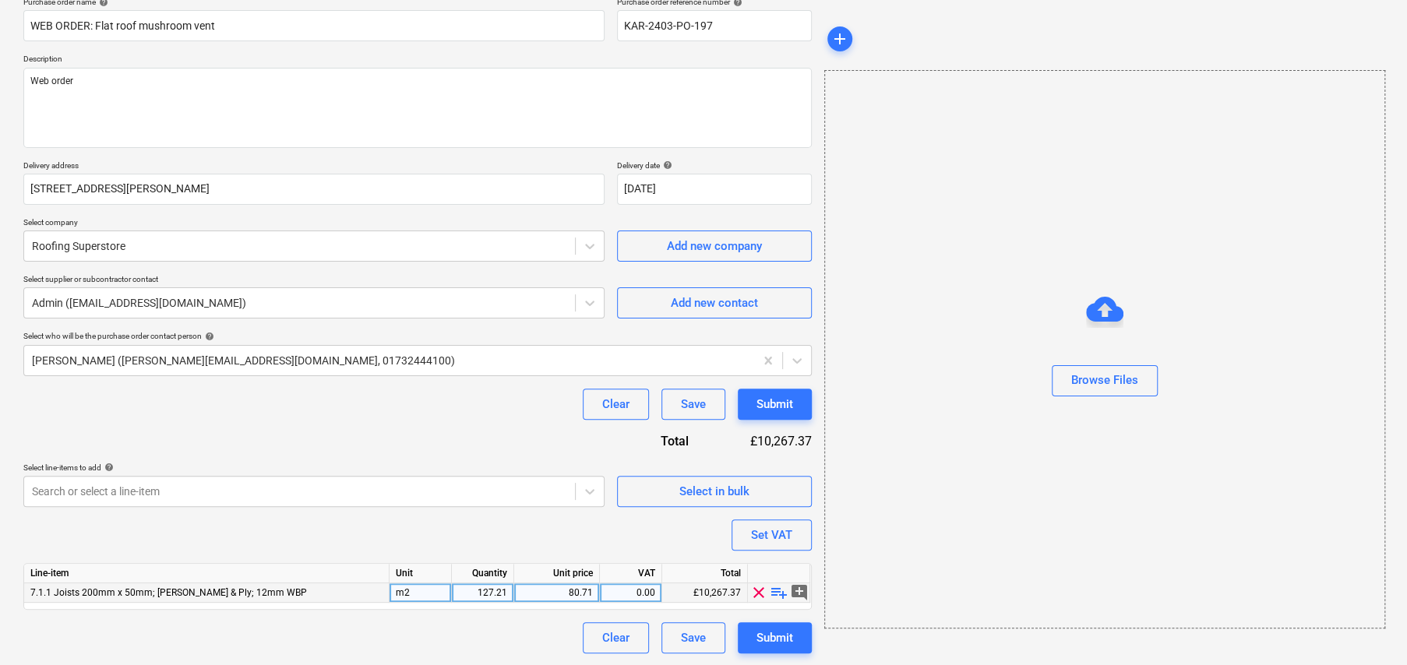 The image size is (1407, 665). What do you see at coordinates (314, 167) in the screenshot?
I see `p: Delivery address` at bounding box center [314, 167].